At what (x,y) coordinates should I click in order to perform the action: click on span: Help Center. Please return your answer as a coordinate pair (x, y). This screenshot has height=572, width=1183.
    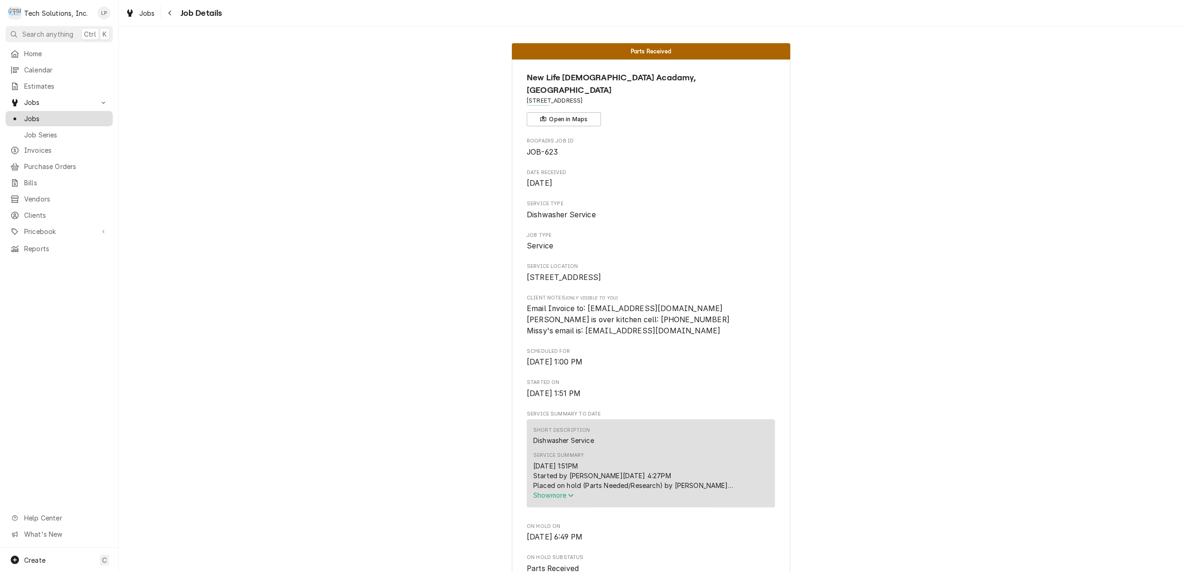
    Looking at the image, I should click on (65, 517).